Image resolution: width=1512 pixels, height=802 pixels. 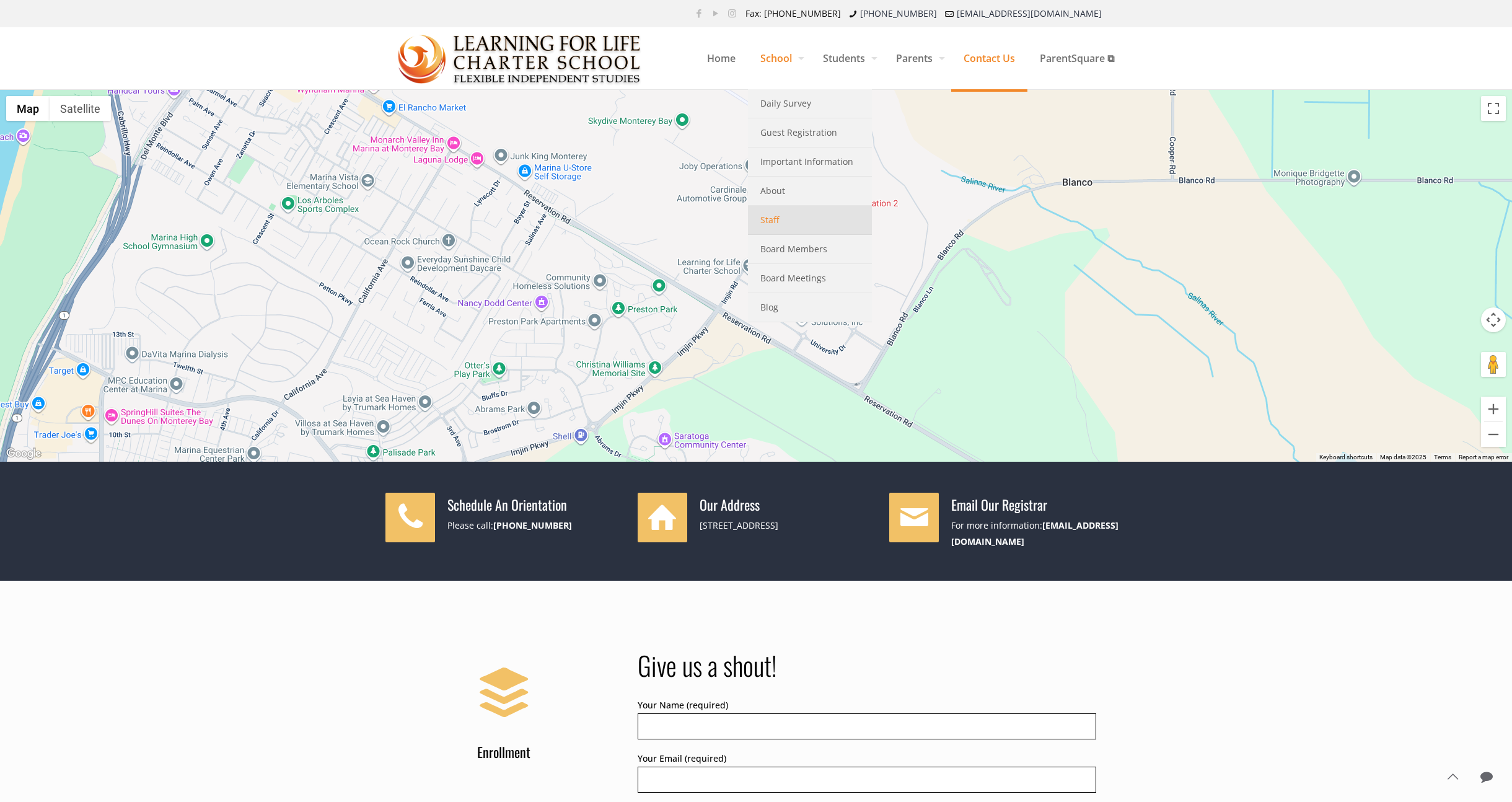 What do you see at coordinates (867, 772) in the screenshot?
I see `label: Your Email (required)` at bounding box center [867, 772].